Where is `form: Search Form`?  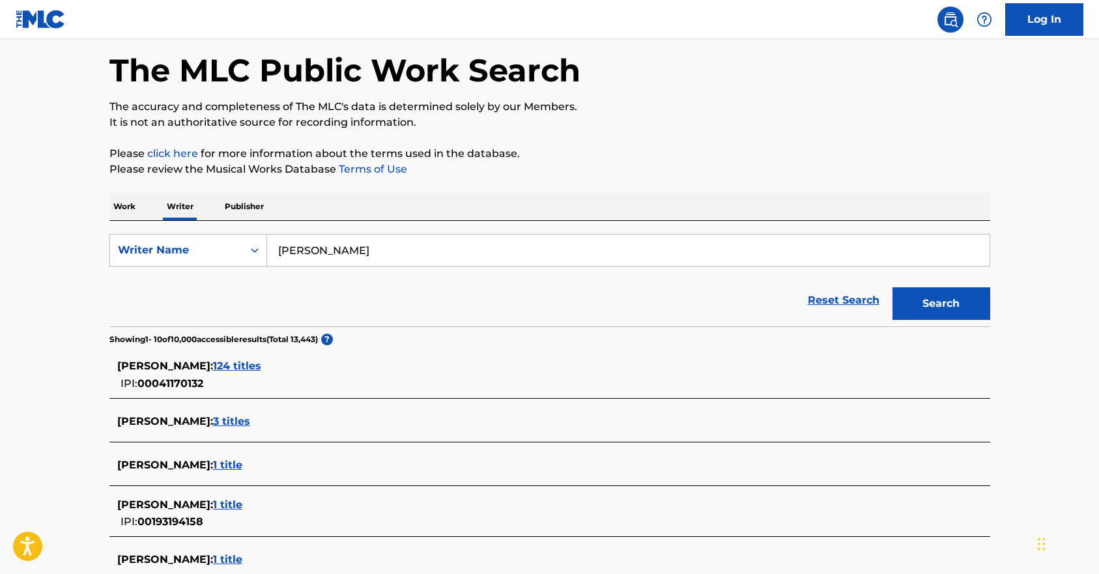
form: Search Form is located at coordinates (550, 280).